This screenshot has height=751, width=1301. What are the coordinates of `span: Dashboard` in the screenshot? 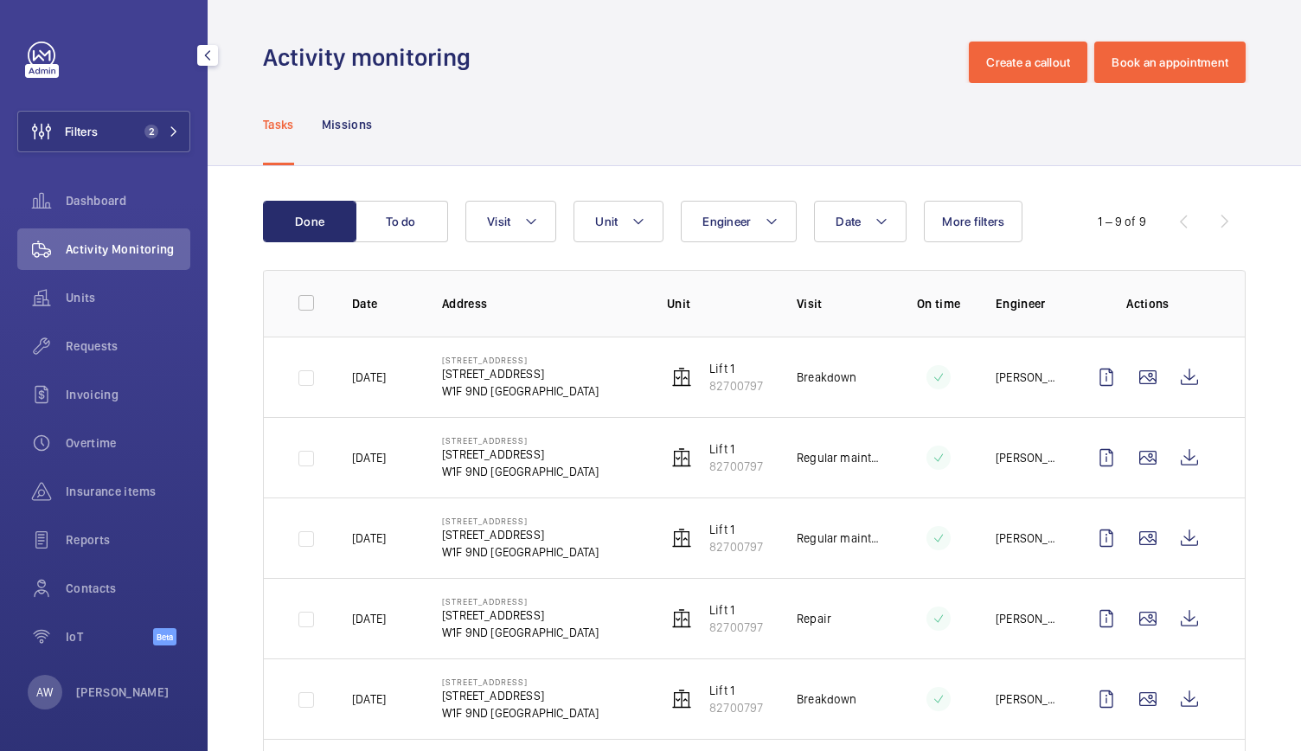 It's located at (128, 201).